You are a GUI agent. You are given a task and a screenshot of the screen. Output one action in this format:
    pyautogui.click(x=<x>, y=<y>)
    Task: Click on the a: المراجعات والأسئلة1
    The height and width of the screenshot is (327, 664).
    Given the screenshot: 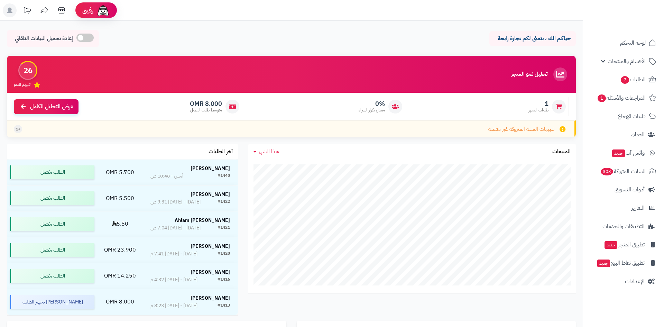 What is the action you would take?
    pyautogui.click(x=623, y=98)
    